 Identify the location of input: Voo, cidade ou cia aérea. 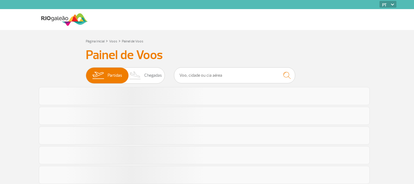
(234, 75).